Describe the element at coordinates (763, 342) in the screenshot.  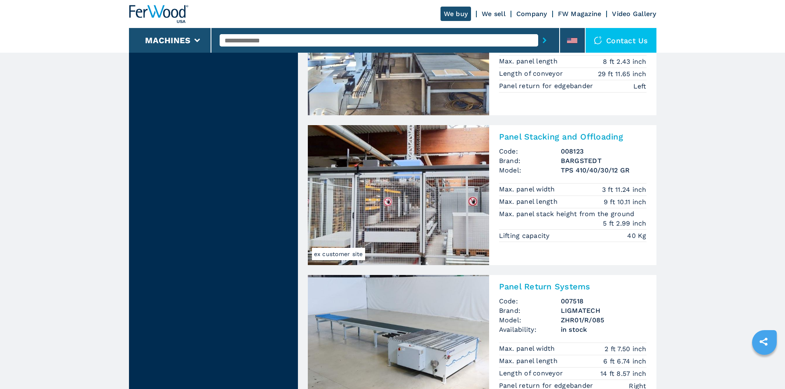
I see `a: sharethis` at that location.